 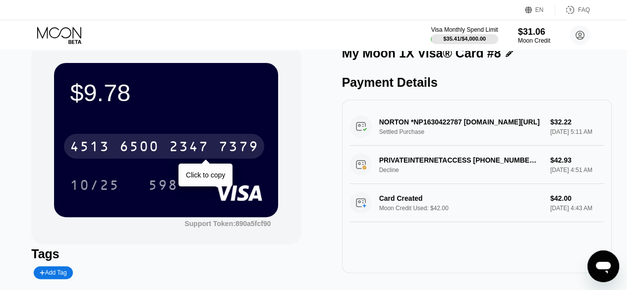 What do you see at coordinates (139, 148) in the screenshot?
I see `div: 6500` at bounding box center [139, 148].